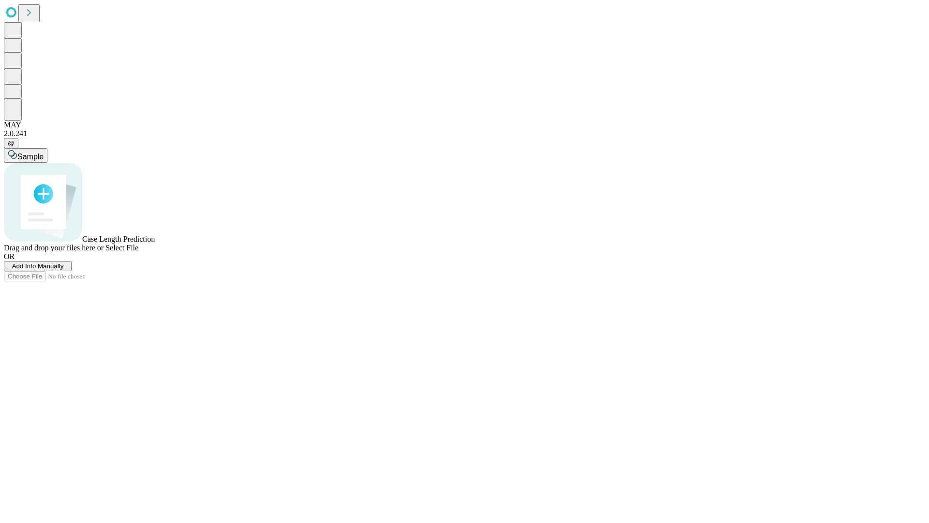 The image size is (929, 523). Describe the element at coordinates (9, 256) in the screenshot. I see `span: OR` at that location.